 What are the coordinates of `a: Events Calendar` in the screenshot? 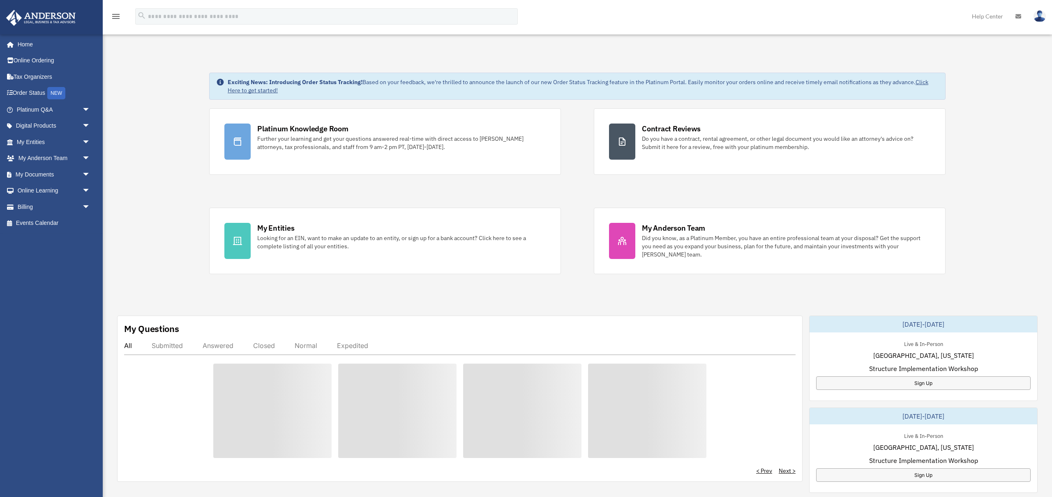 It's located at (54, 223).